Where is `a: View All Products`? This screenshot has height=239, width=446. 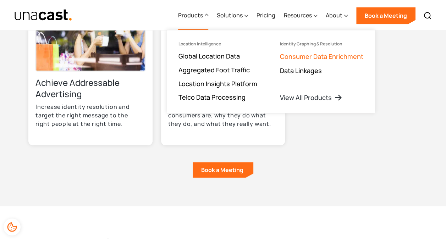
a: View All Products is located at coordinates (311, 98).